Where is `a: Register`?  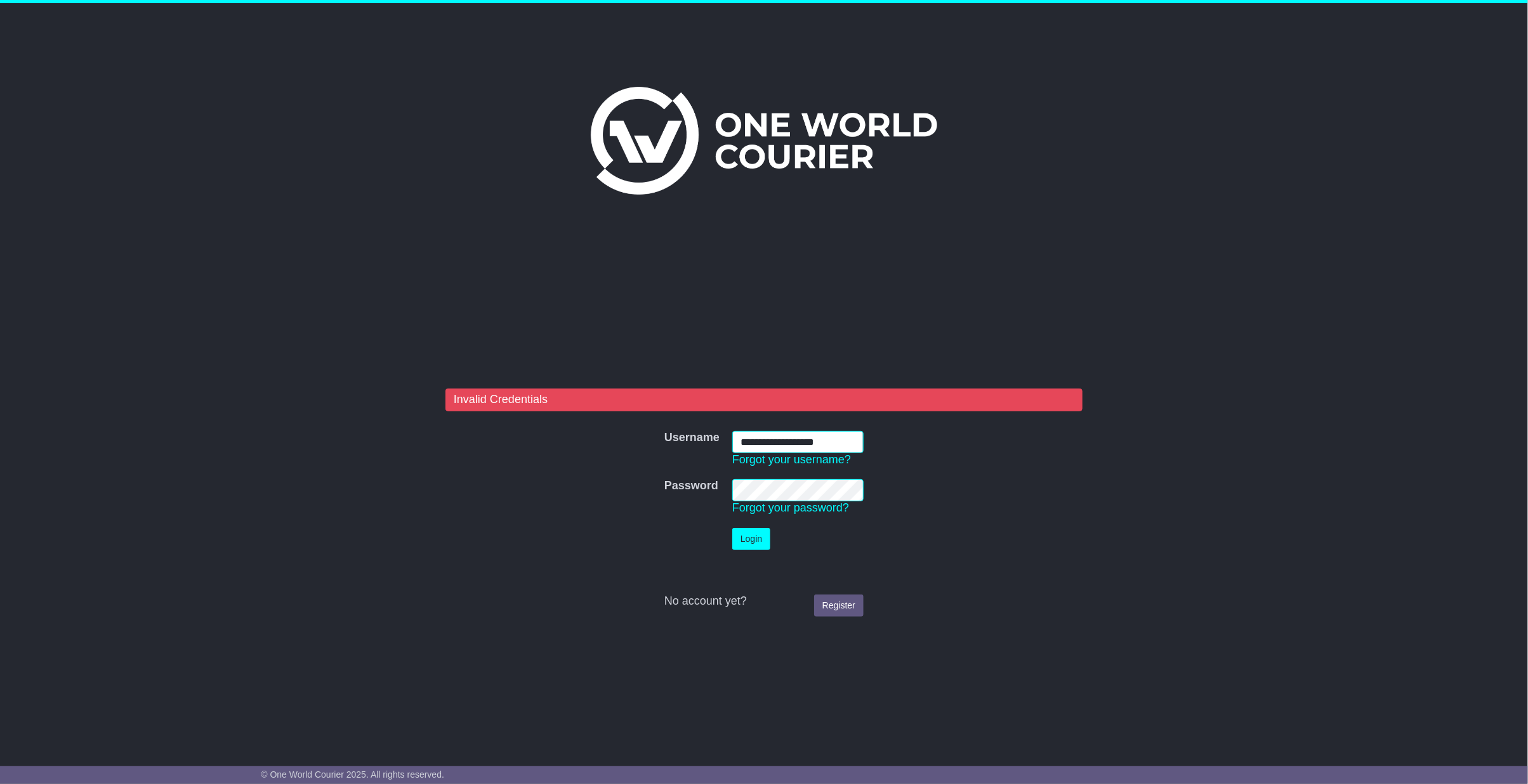
a: Register is located at coordinates (839, 605).